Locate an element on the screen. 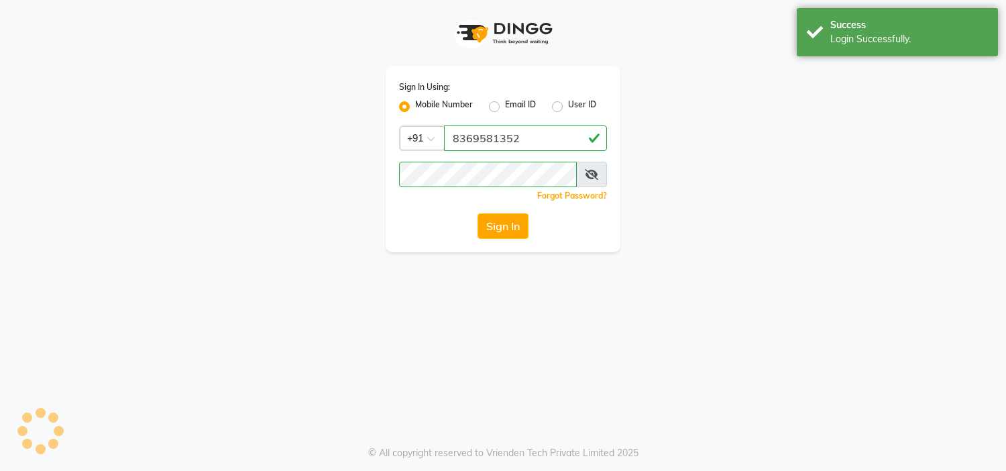 The width and height of the screenshot is (1006, 471). div: Login Successfully. is located at coordinates (909, 39).